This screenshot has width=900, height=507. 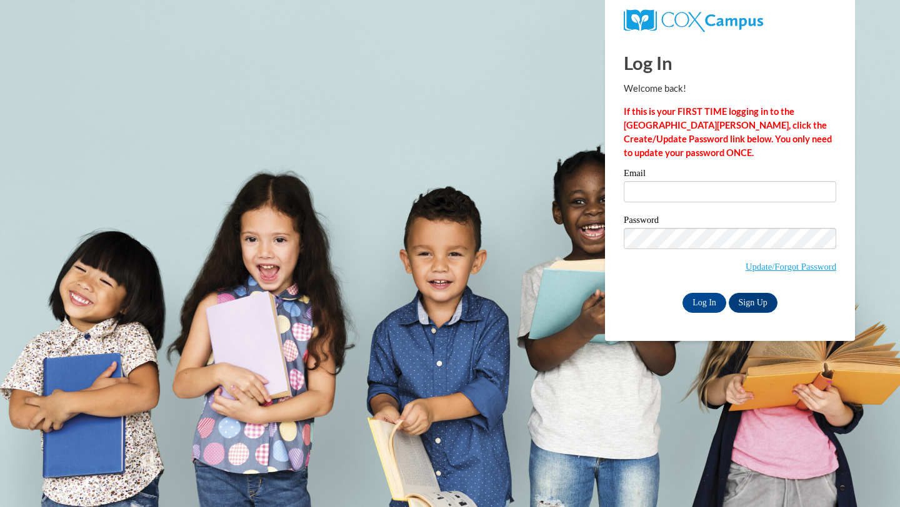 I want to click on label: Email, so click(x=730, y=175).